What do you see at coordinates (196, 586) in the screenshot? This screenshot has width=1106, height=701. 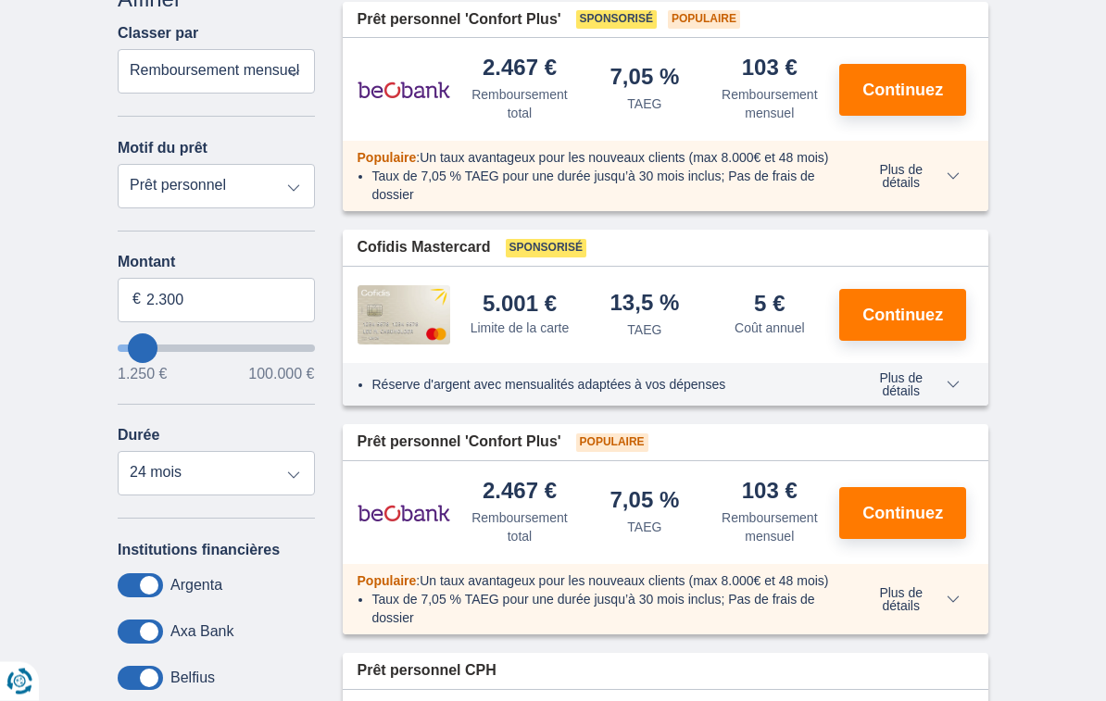 I see `label: Argenta` at bounding box center [196, 586].